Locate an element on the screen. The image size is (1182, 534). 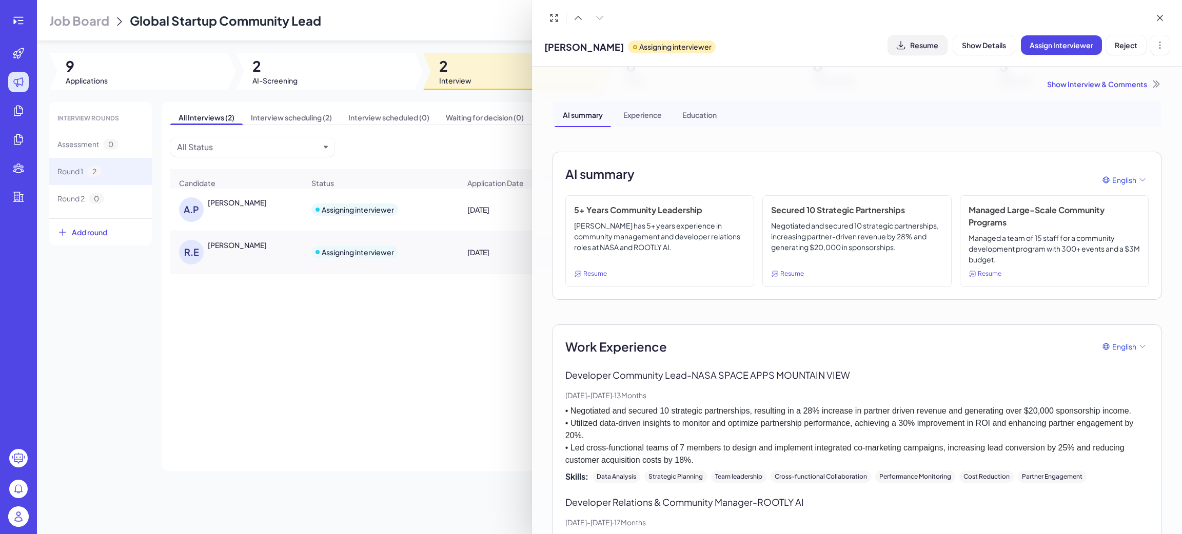
h3: Managed Large-Scale Community Programs is located at coordinates (1054, 216).